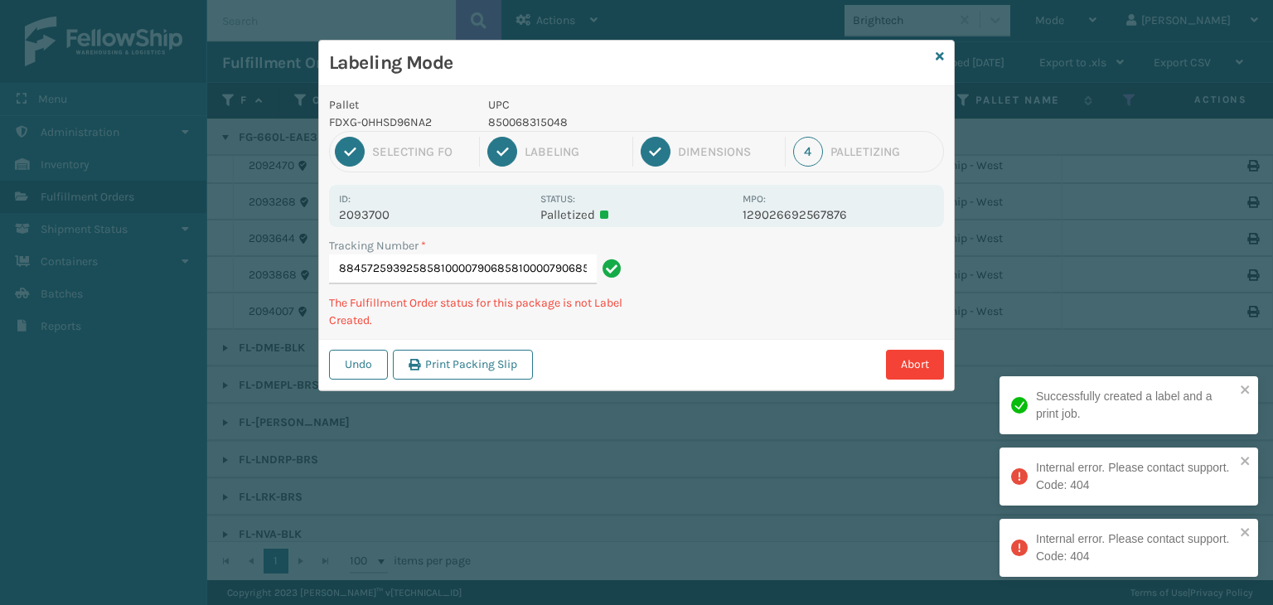 The height and width of the screenshot is (605, 1273). Describe the element at coordinates (838, 215) in the screenshot. I see `p: 129026692567876` at that location.